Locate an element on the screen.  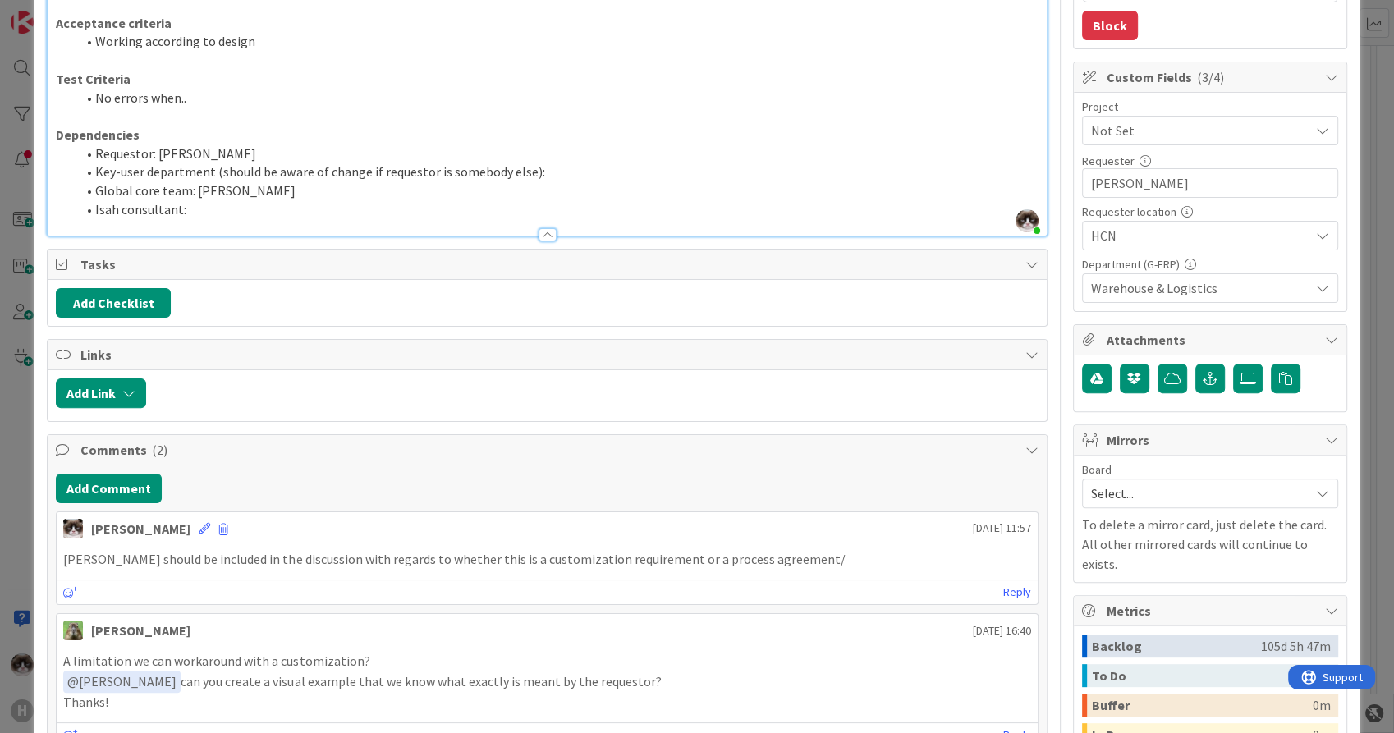
button: Add Link is located at coordinates (101, 393).